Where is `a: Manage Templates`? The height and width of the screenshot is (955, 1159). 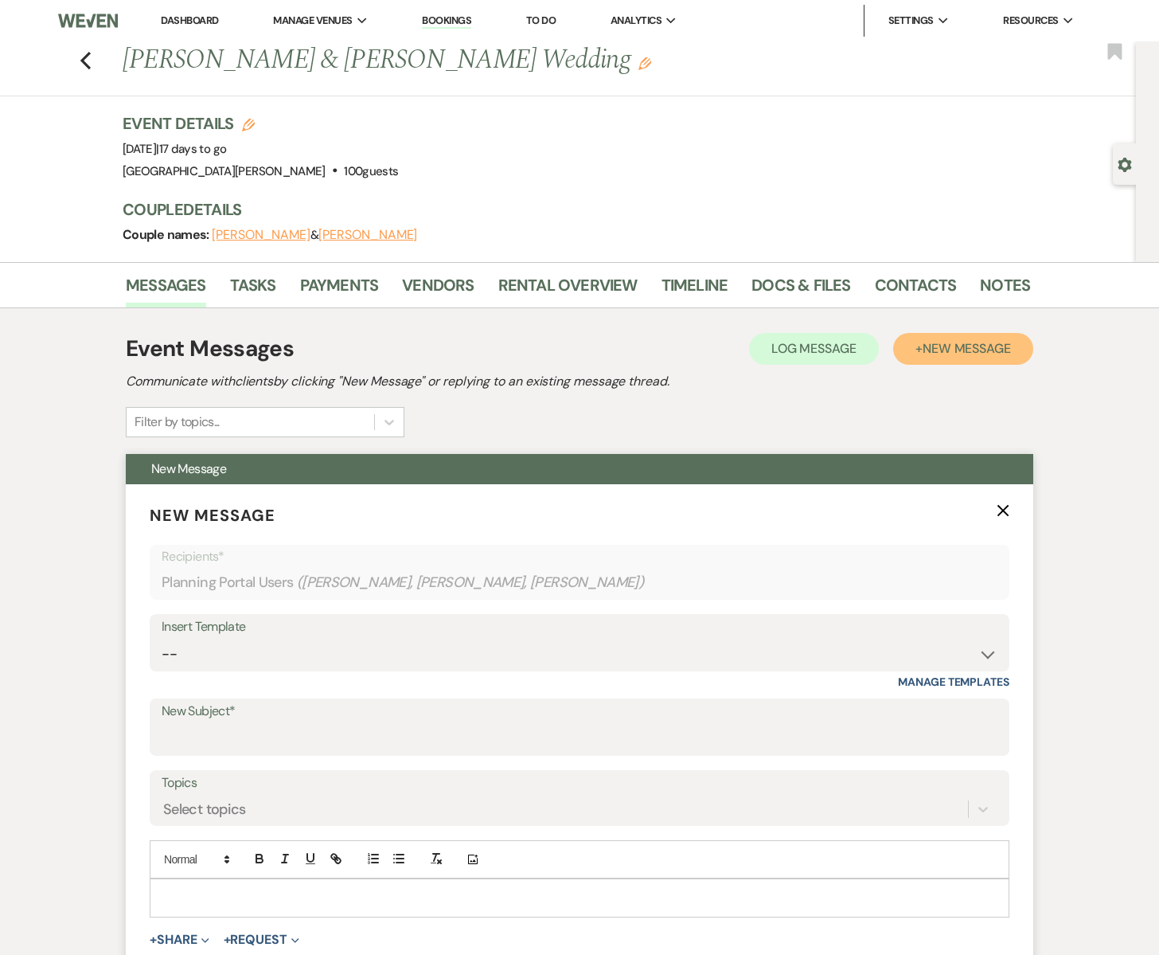 a: Manage Templates is located at coordinates (954, 681).